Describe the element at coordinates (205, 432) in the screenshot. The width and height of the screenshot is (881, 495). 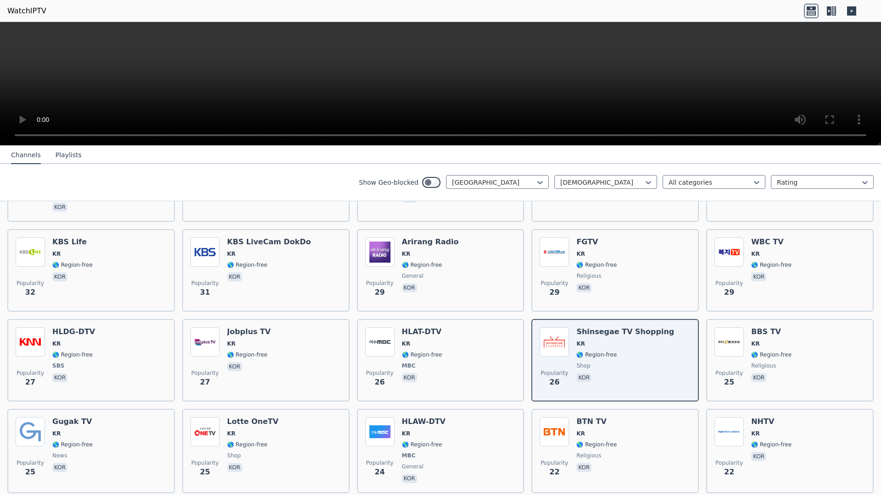
I see `img: Lotte OneTV` at that location.